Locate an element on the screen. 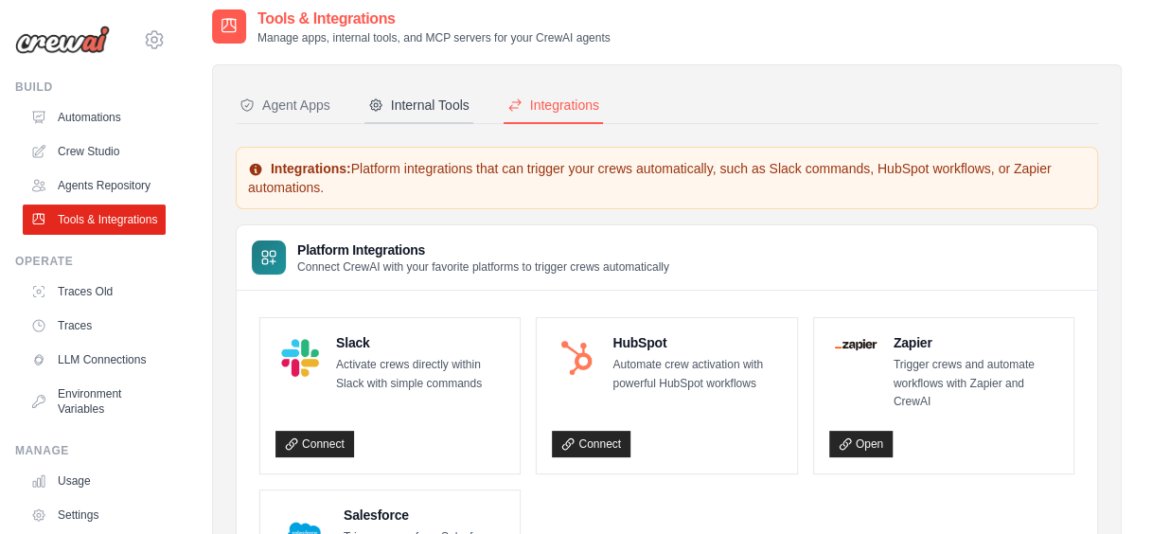 Image resolution: width=1152 pixels, height=534 pixels. a: Open is located at coordinates (860, 444).